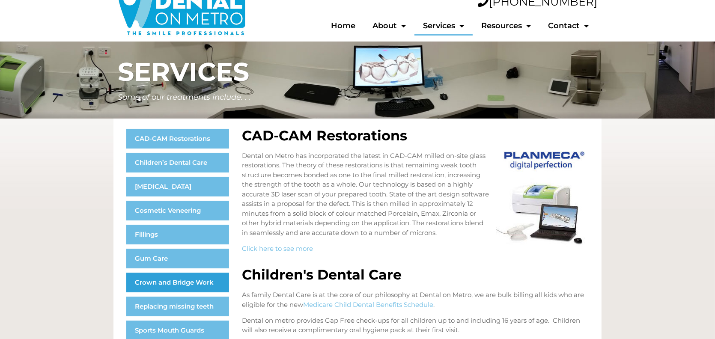 Image resolution: width=715 pixels, height=339 pixels. Describe the element at coordinates (569, 26) in the screenshot. I see `a: Contact` at that location.